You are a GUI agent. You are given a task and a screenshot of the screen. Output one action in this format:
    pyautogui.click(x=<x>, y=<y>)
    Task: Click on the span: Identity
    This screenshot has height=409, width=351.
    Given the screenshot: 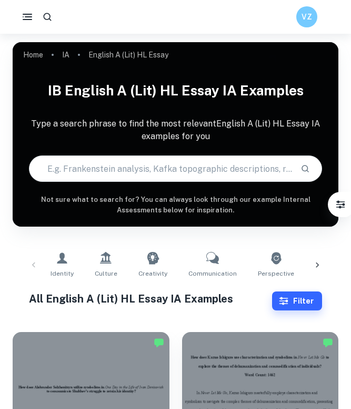 What is the action you would take?
    pyautogui.click(x=62, y=273)
    